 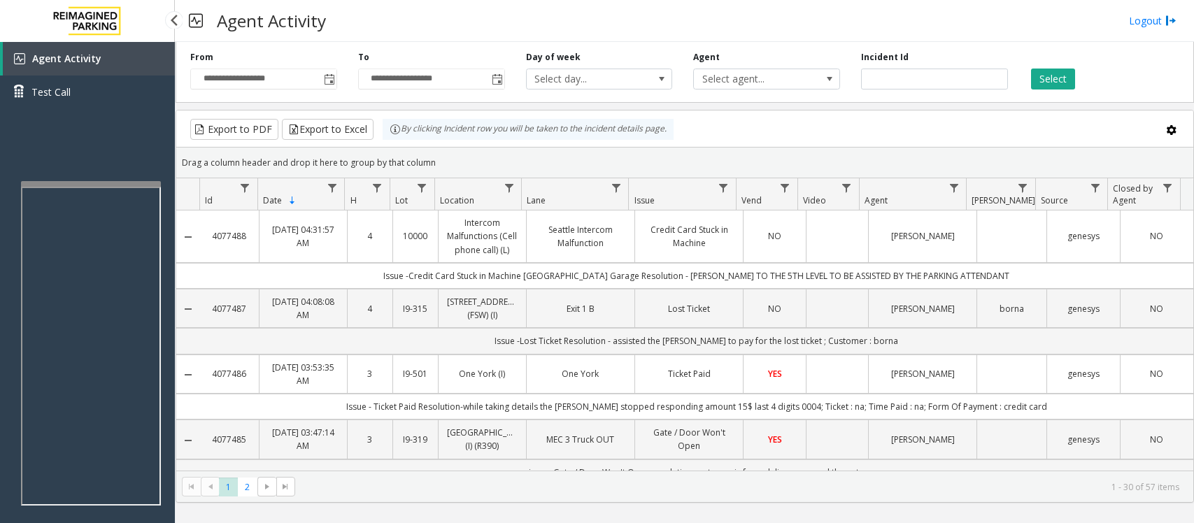 What do you see at coordinates (457, 200) in the screenshot?
I see `span: Location` at bounding box center [457, 200].